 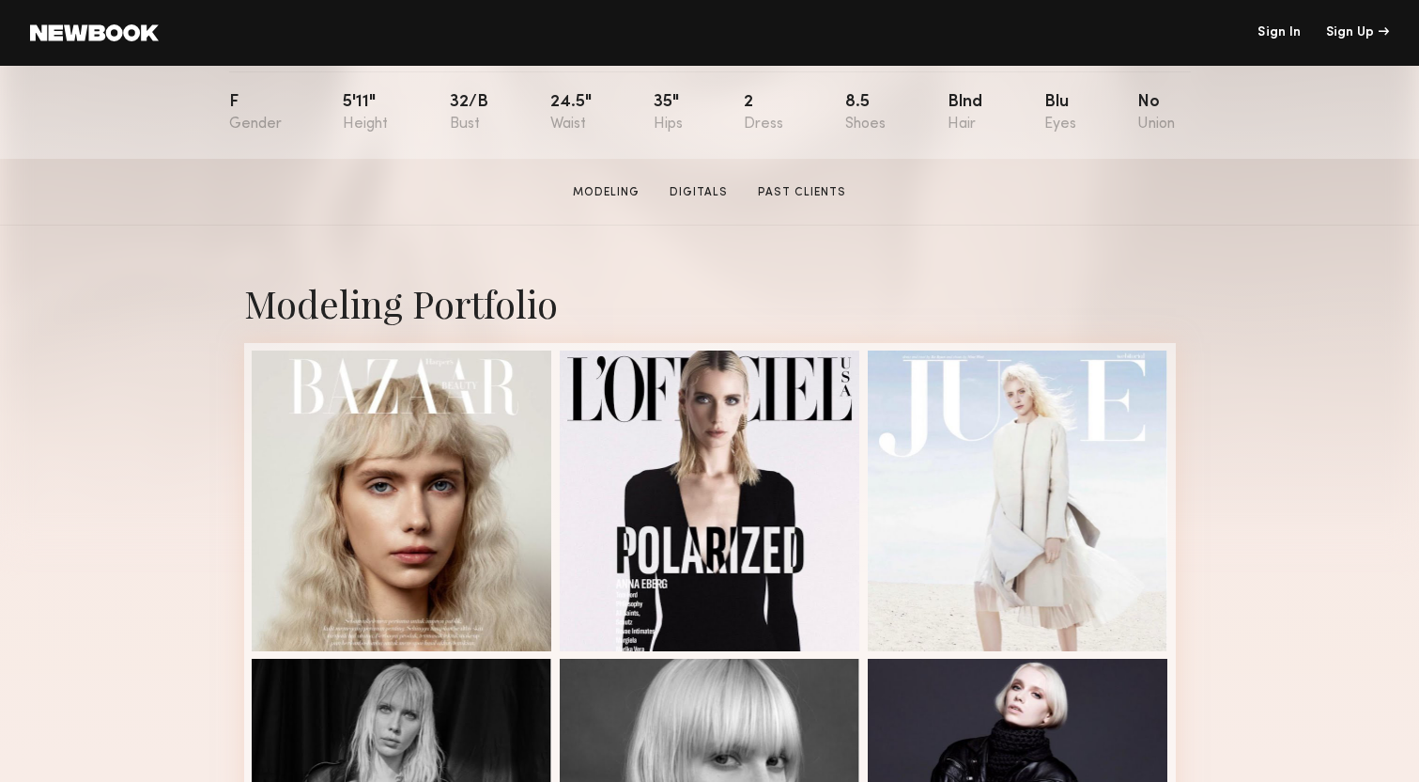 What do you see at coordinates (965, 113) in the screenshot?
I see `div: Blnd` at bounding box center [965, 113].